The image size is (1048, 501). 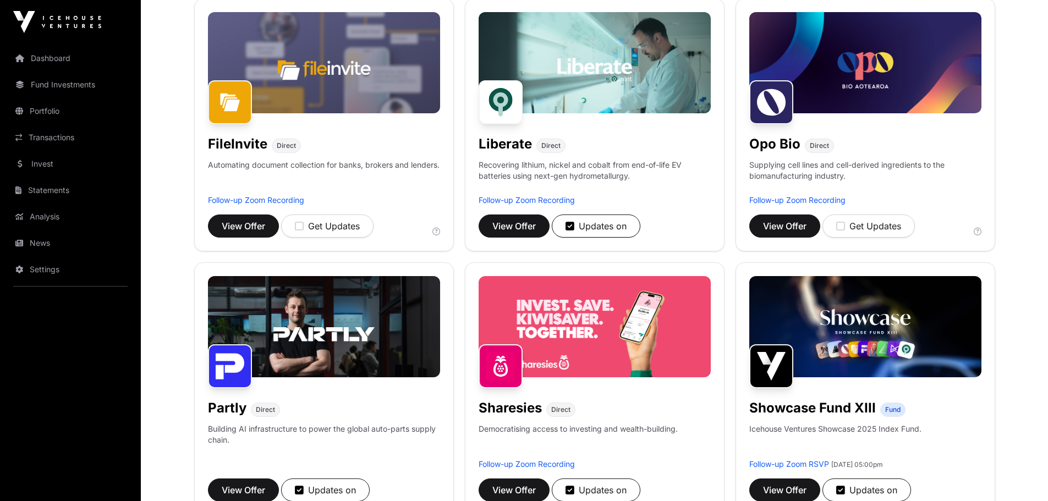 What do you see at coordinates (70, 111) in the screenshot?
I see `a: Portfolio` at bounding box center [70, 111].